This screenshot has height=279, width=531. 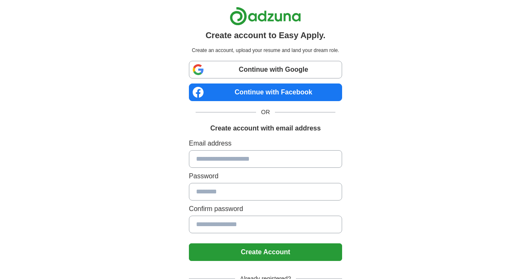 What do you see at coordinates (265, 128) in the screenshot?
I see `h1: Create account with email address` at bounding box center [265, 128].